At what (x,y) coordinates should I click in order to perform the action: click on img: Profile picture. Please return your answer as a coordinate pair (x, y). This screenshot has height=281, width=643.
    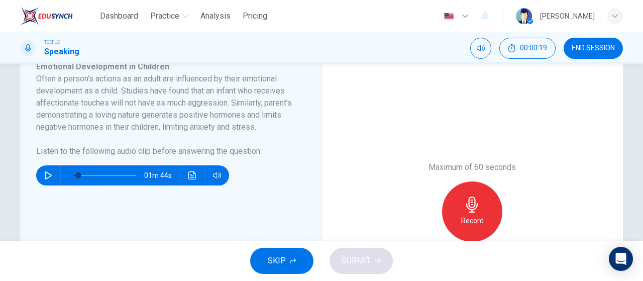
    Looking at the image, I should click on (524, 16).